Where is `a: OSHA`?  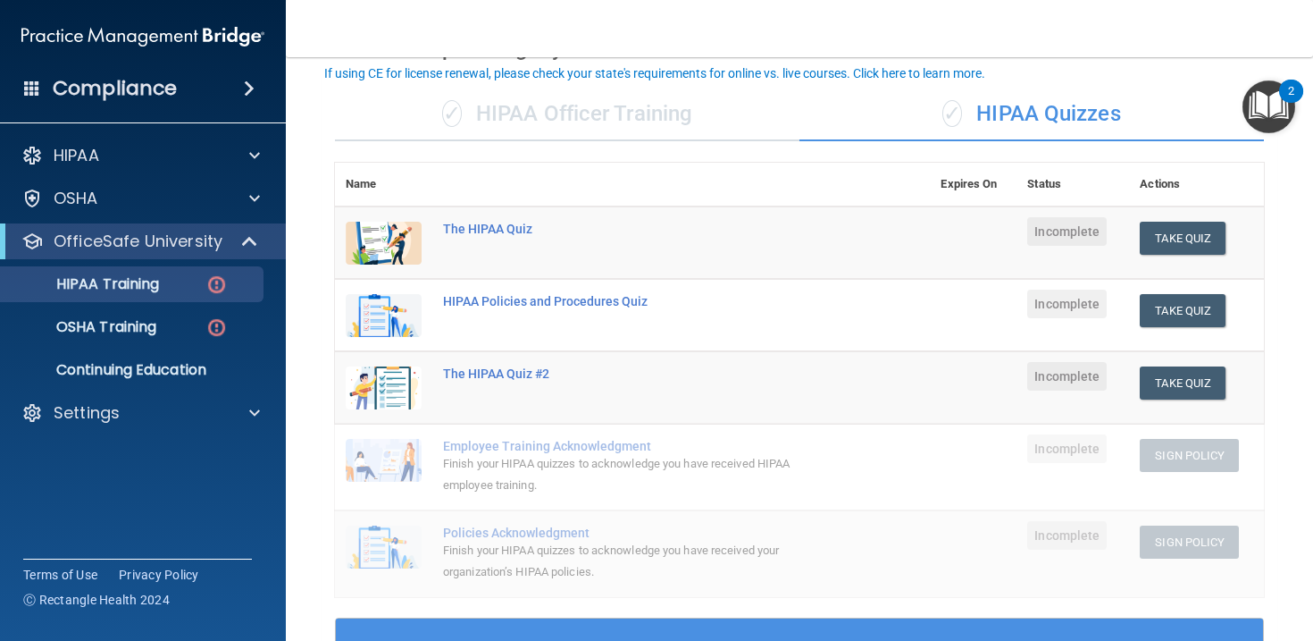 a: OSHA is located at coordinates (140, 198).